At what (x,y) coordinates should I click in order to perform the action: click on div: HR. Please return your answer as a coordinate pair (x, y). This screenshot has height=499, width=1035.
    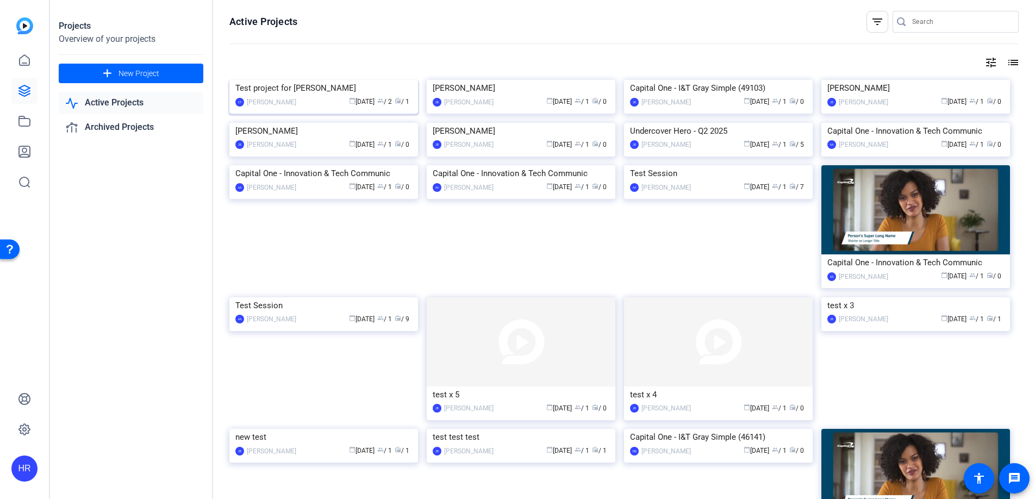
    Looking at the image, I should click on (24, 469).